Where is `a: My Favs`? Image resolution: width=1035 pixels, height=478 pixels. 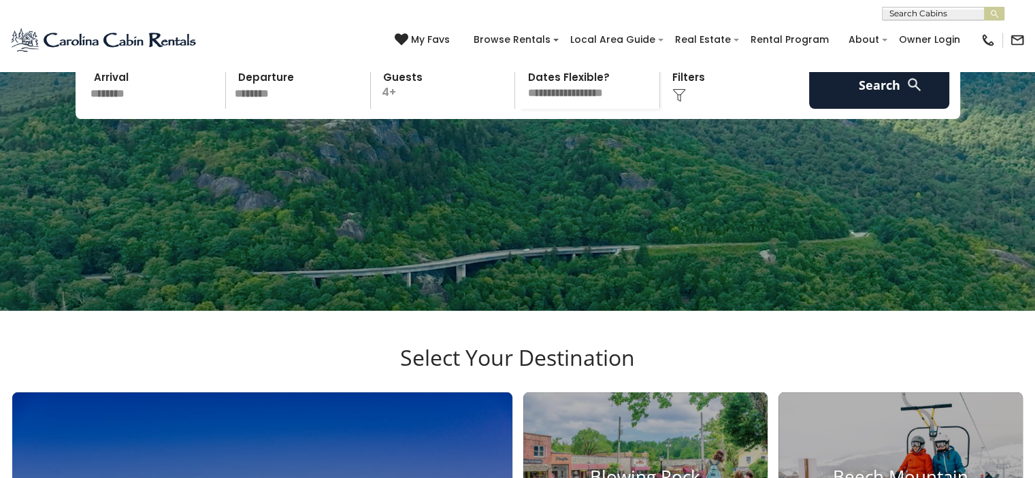
a: My Favs is located at coordinates (424, 40).